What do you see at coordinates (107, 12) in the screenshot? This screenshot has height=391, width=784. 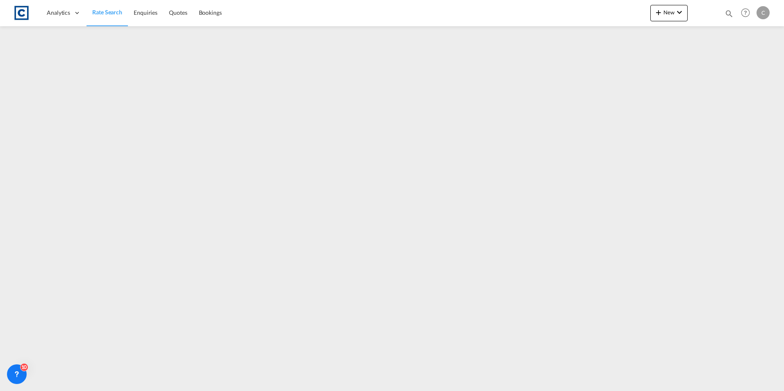 I see `span: Rate Search` at bounding box center [107, 12].